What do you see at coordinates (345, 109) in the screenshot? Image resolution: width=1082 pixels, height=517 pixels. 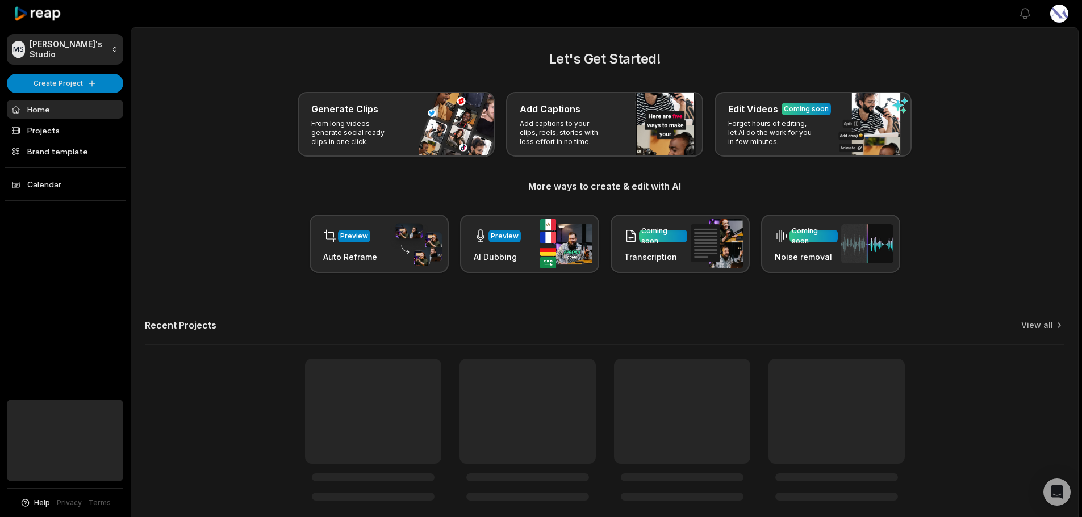 I see `h3: Generate Clips` at bounding box center [345, 109].